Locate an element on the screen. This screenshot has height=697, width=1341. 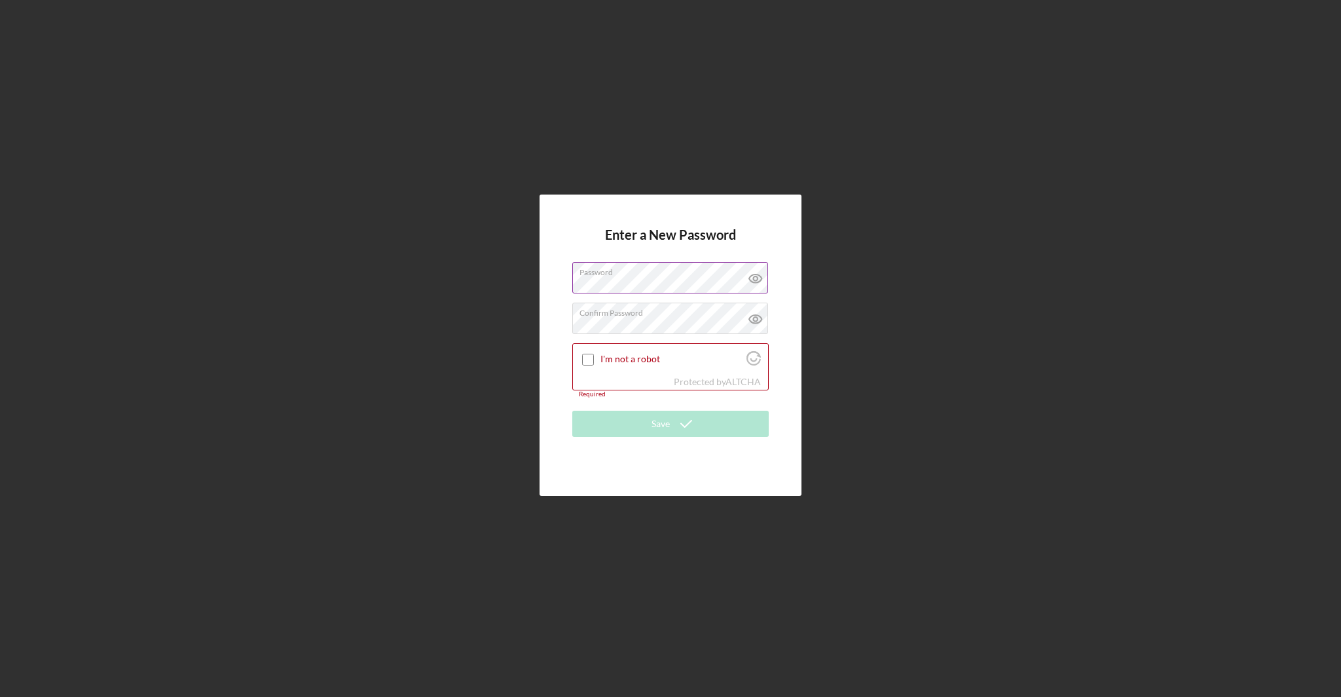
div: Required is located at coordinates (671, 394).